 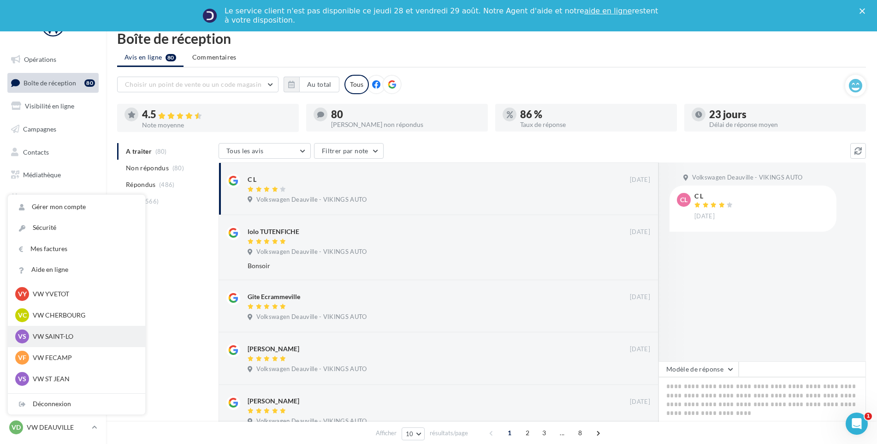 I want to click on span: (80), so click(x=178, y=168).